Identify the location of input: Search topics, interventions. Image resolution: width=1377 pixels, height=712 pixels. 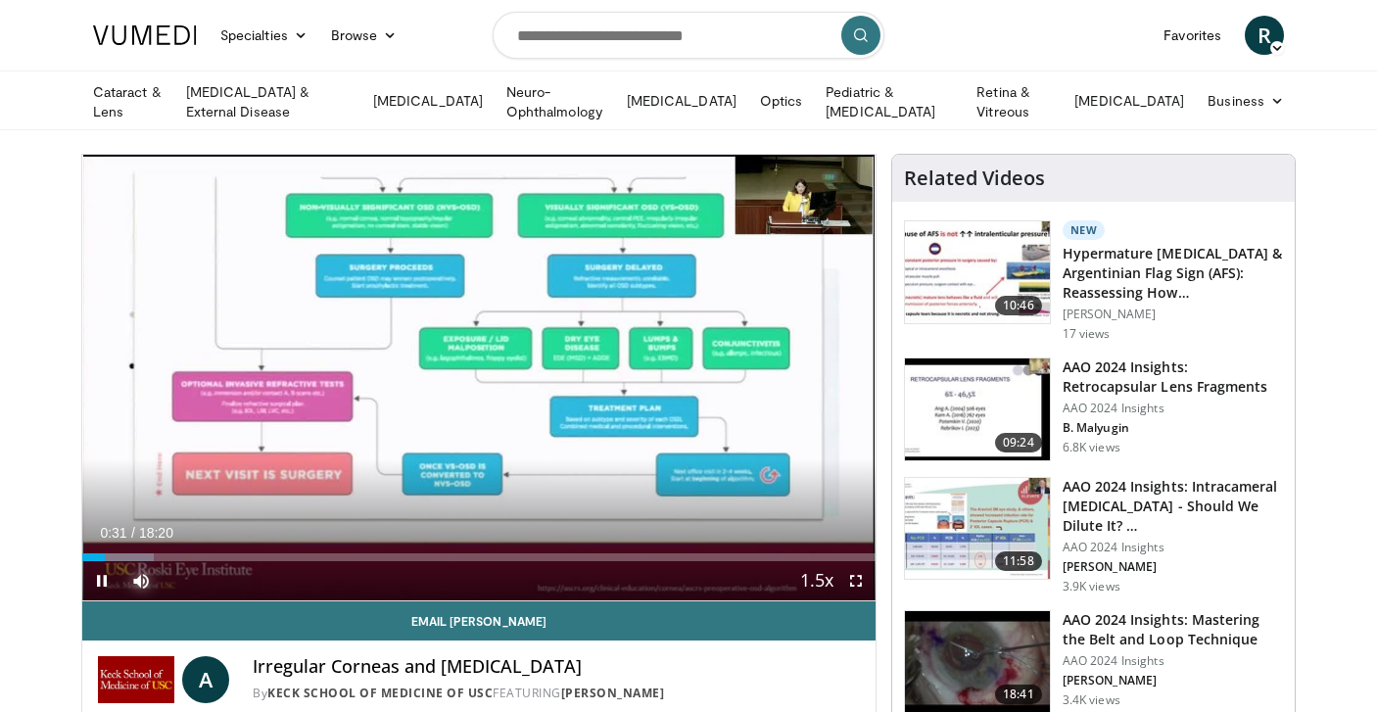
(688, 35).